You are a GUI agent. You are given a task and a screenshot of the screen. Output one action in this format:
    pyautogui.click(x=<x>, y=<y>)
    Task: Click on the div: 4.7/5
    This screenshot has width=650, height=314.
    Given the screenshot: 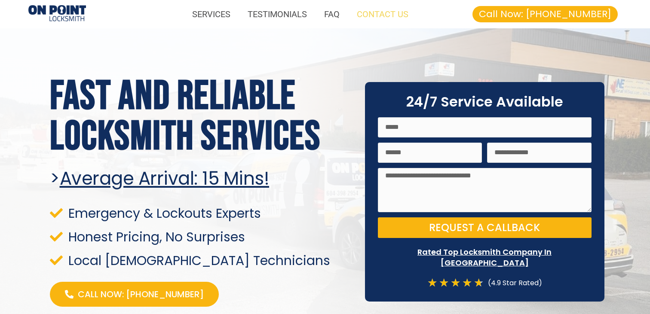 What is the action you would take?
    pyautogui.click(x=455, y=283)
    